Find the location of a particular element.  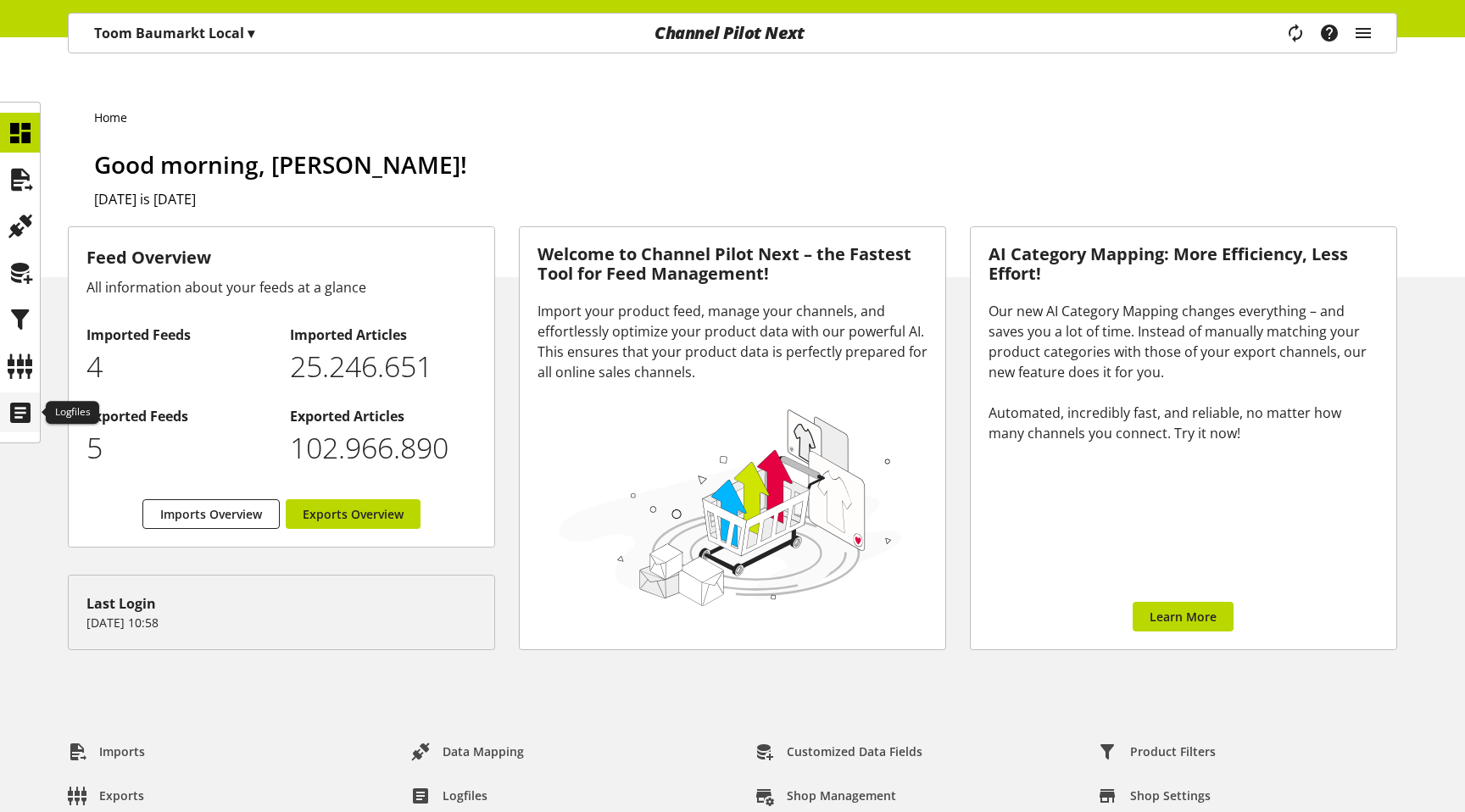

a: Exports is located at coordinates (106, 796).